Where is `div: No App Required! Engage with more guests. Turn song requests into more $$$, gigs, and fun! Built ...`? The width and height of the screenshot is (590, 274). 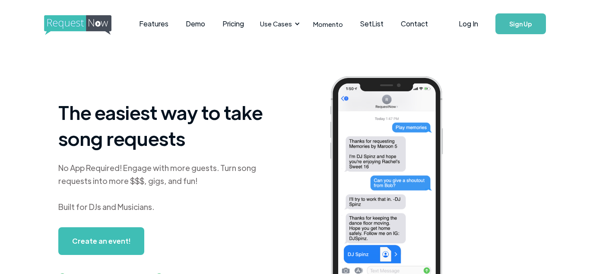
div: No App Required! Engage with more guests. Turn song requests into more $$$, gigs, and fun! Built ... is located at coordinates (166, 187).